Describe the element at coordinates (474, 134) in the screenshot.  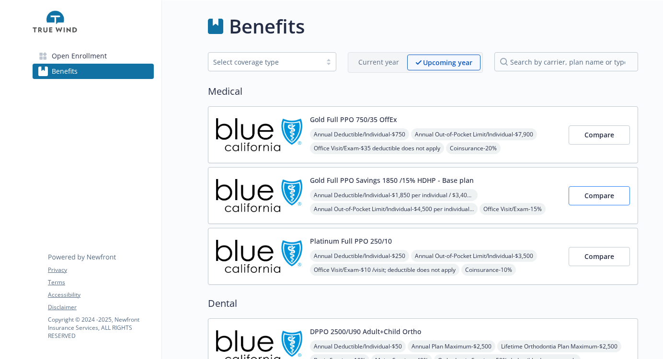
I see `span: Annual Out-of-Pocket Limit/Individual - $7,900` at that location.